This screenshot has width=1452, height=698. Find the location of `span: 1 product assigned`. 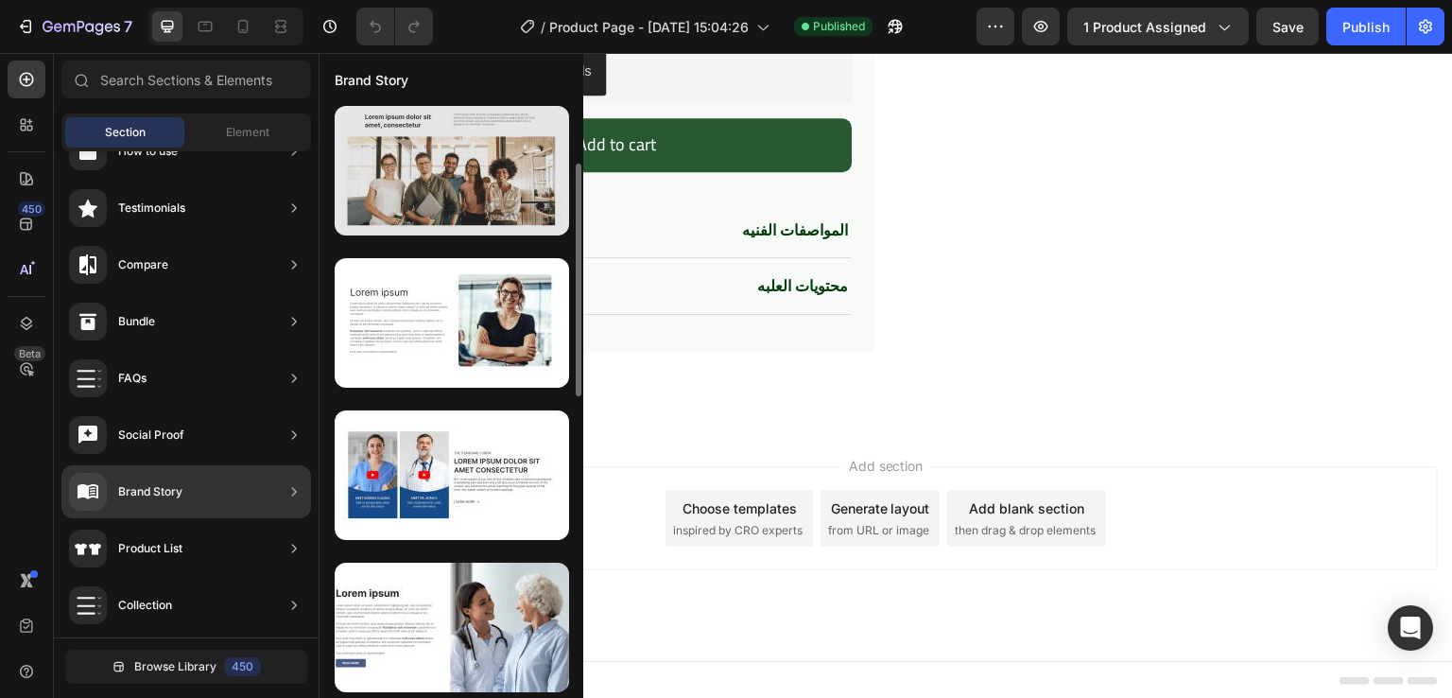

span: 1 product assigned is located at coordinates (1145, 26).